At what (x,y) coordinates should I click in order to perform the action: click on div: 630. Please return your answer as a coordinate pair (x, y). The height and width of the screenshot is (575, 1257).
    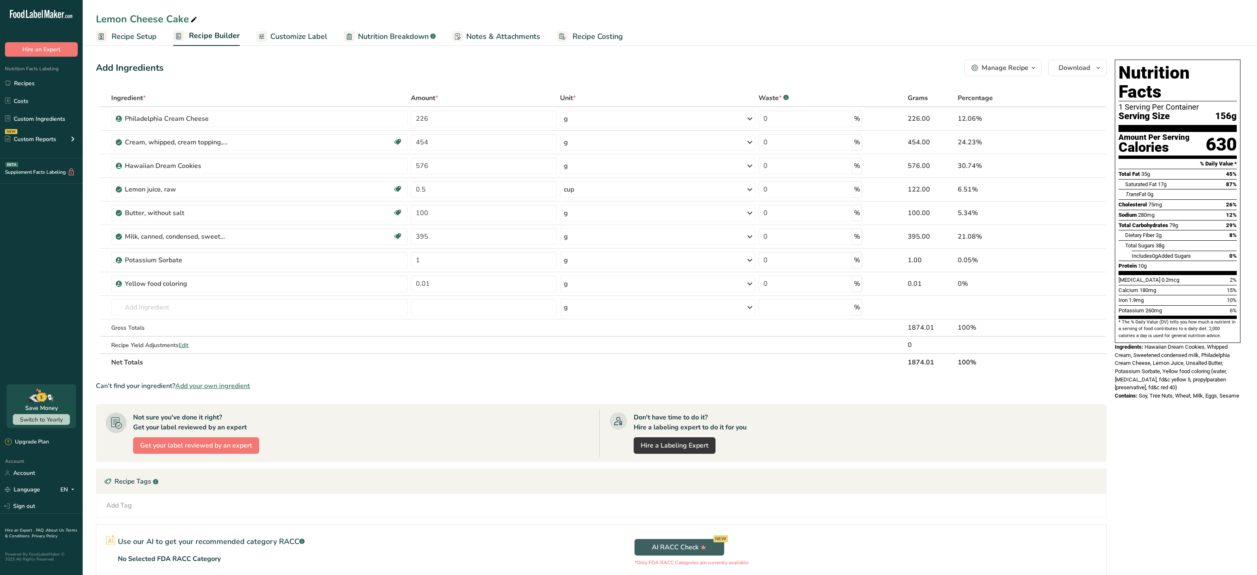
    Looking at the image, I should click on (1221, 144).